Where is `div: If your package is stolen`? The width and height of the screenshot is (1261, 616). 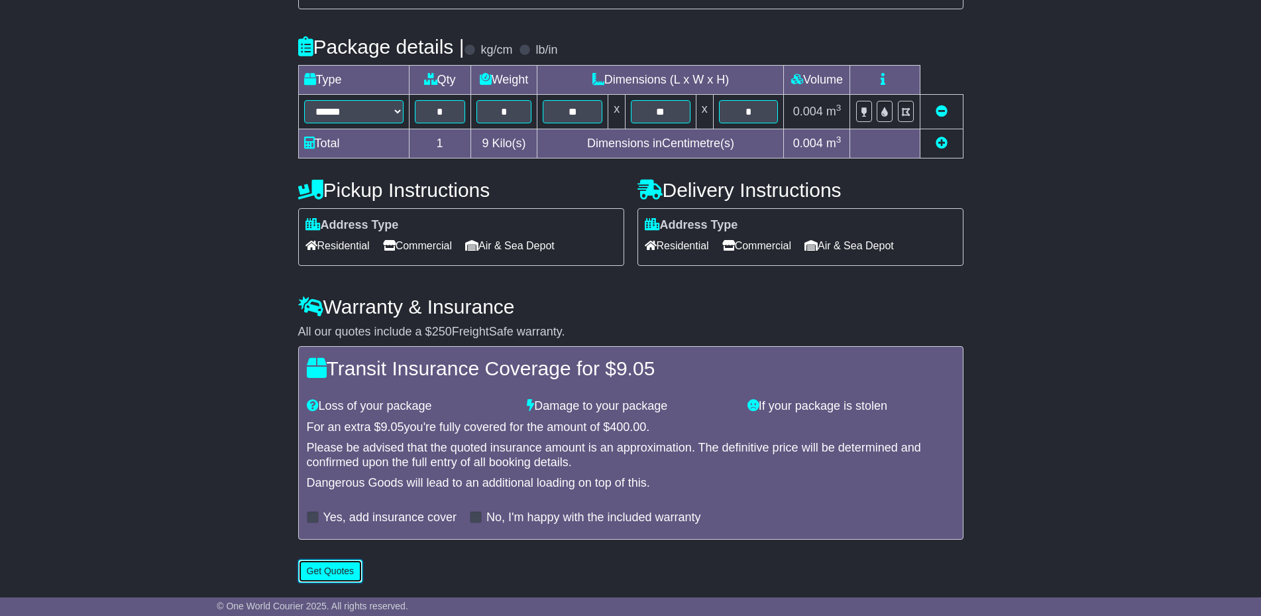 div: If your package is stolen is located at coordinates (851, 406).